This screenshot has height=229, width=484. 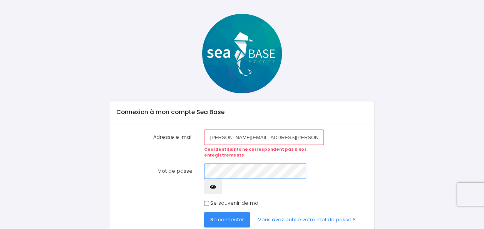 What do you see at coordinates (235, 203) in the screenshot?
I see `label: Se souvenir de moi` at bounding box center [235, 203].